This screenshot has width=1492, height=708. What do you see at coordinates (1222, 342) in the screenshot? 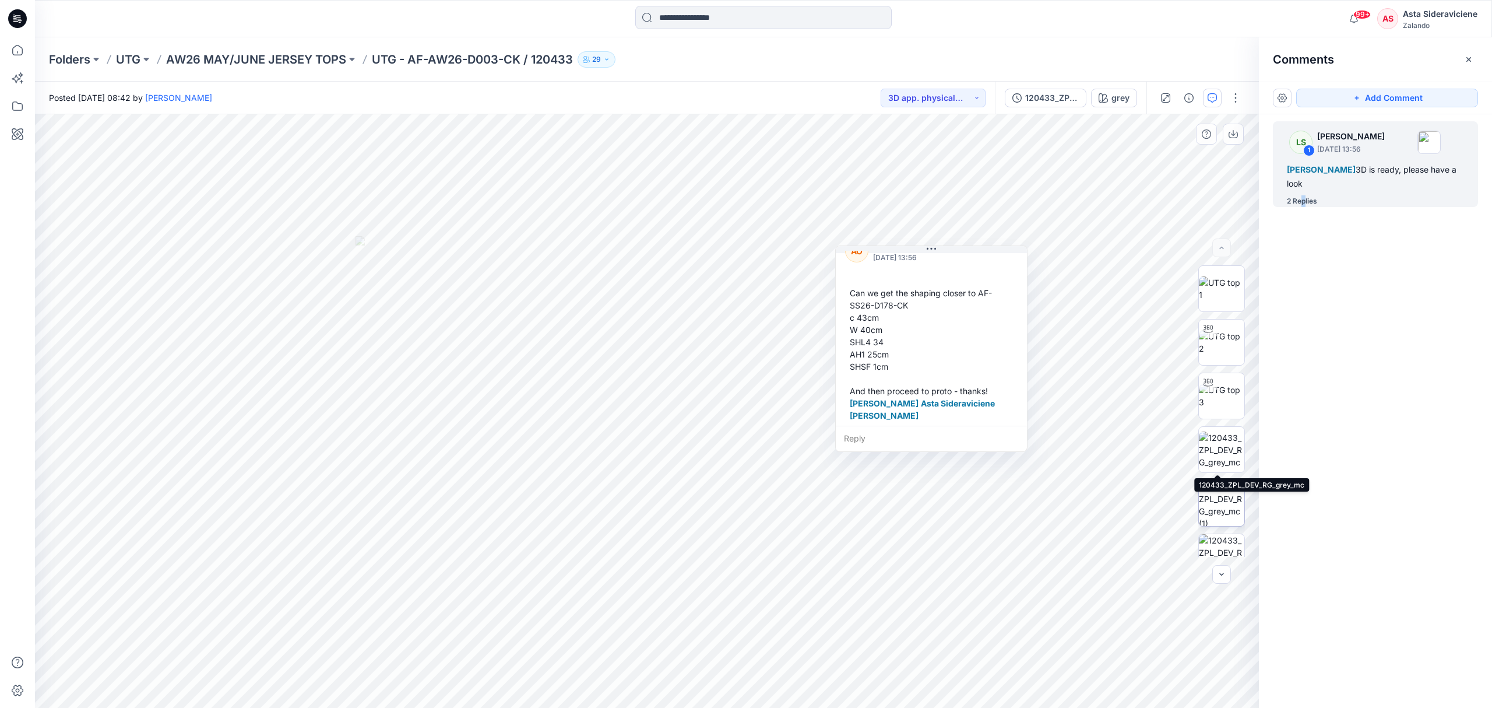
I see `img: UTG top 2` at bounding box center [1222, 342].